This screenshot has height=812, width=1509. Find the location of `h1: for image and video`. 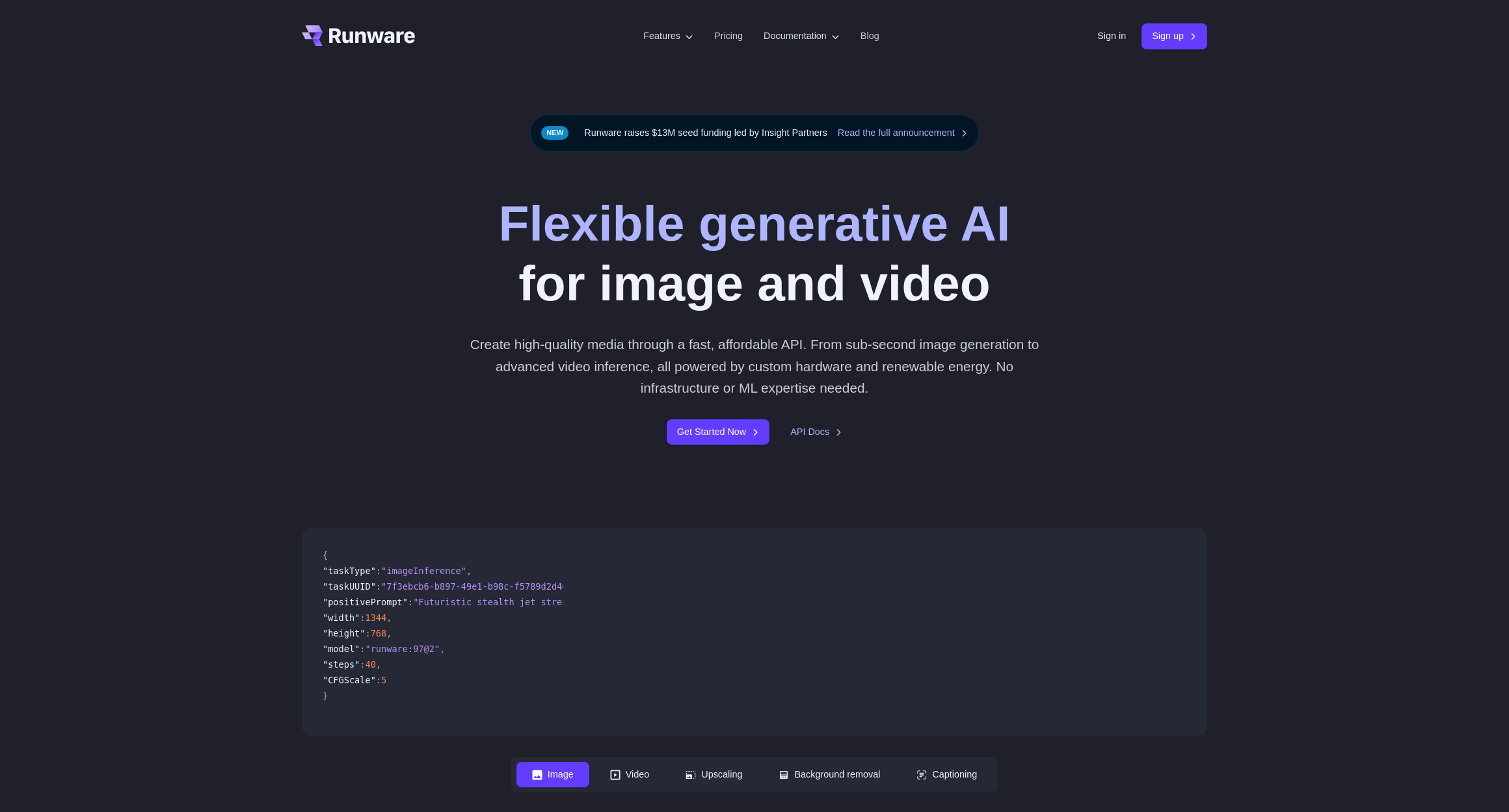

h1: for image and video is located at coordinates (754, 253).